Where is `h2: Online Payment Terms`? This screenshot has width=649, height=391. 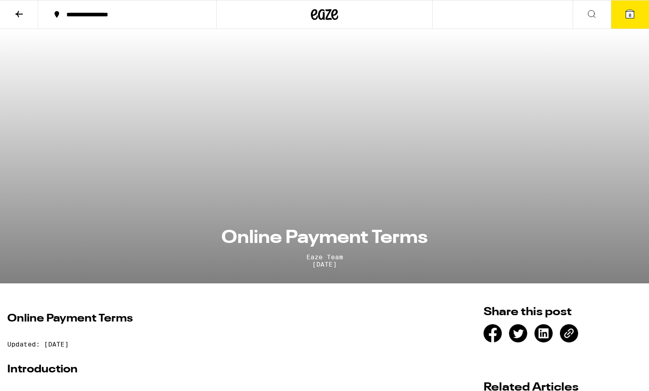 h2: Online Payment Terms is located at coordinates (218, 319).